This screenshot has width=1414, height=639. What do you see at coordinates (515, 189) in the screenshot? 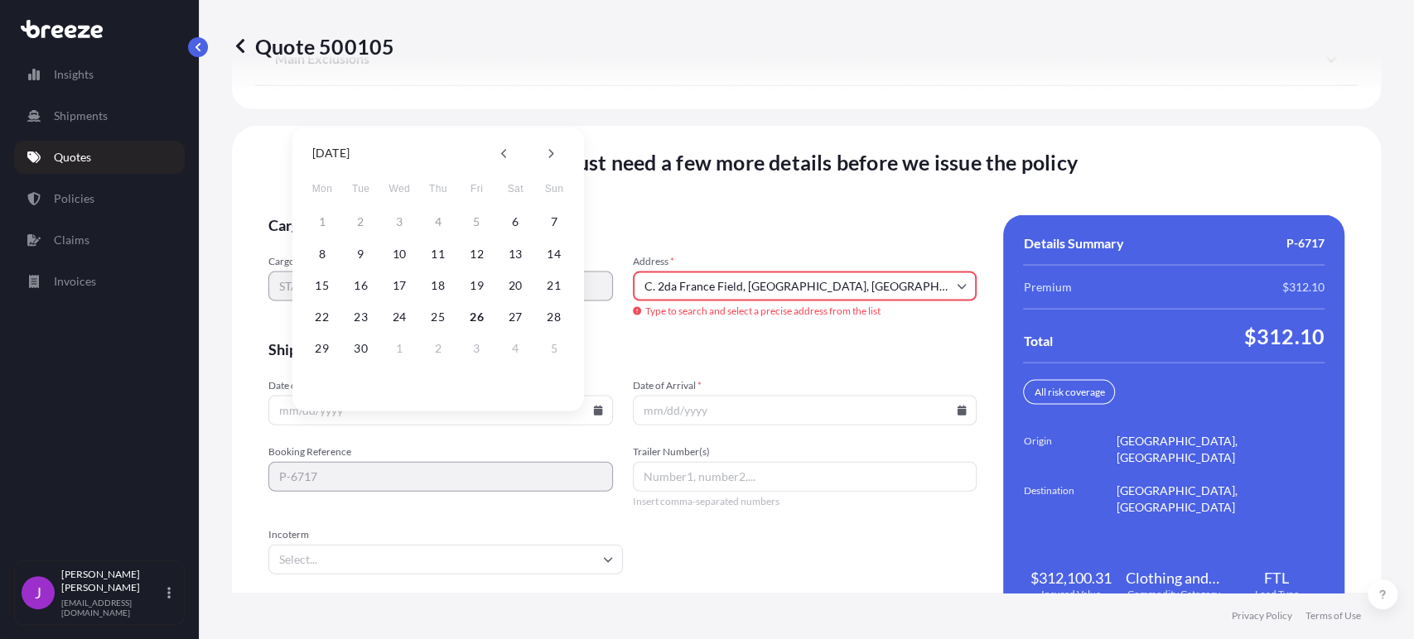
I see `span: Saturday` at bounding box center [515, 189].